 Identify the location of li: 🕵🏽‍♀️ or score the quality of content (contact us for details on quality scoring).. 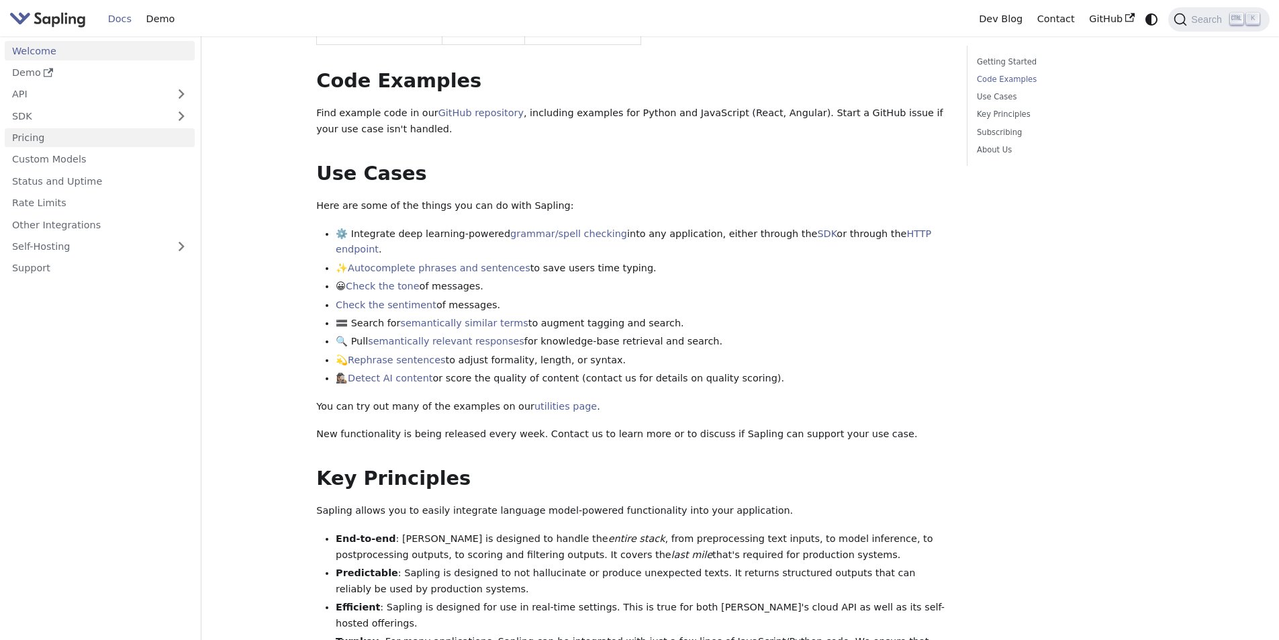
(641, 379).